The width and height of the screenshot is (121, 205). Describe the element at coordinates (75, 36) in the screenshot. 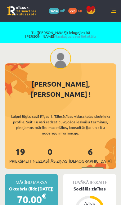

I see `a: Atpakaļ uz savu lietotāju` at that location.